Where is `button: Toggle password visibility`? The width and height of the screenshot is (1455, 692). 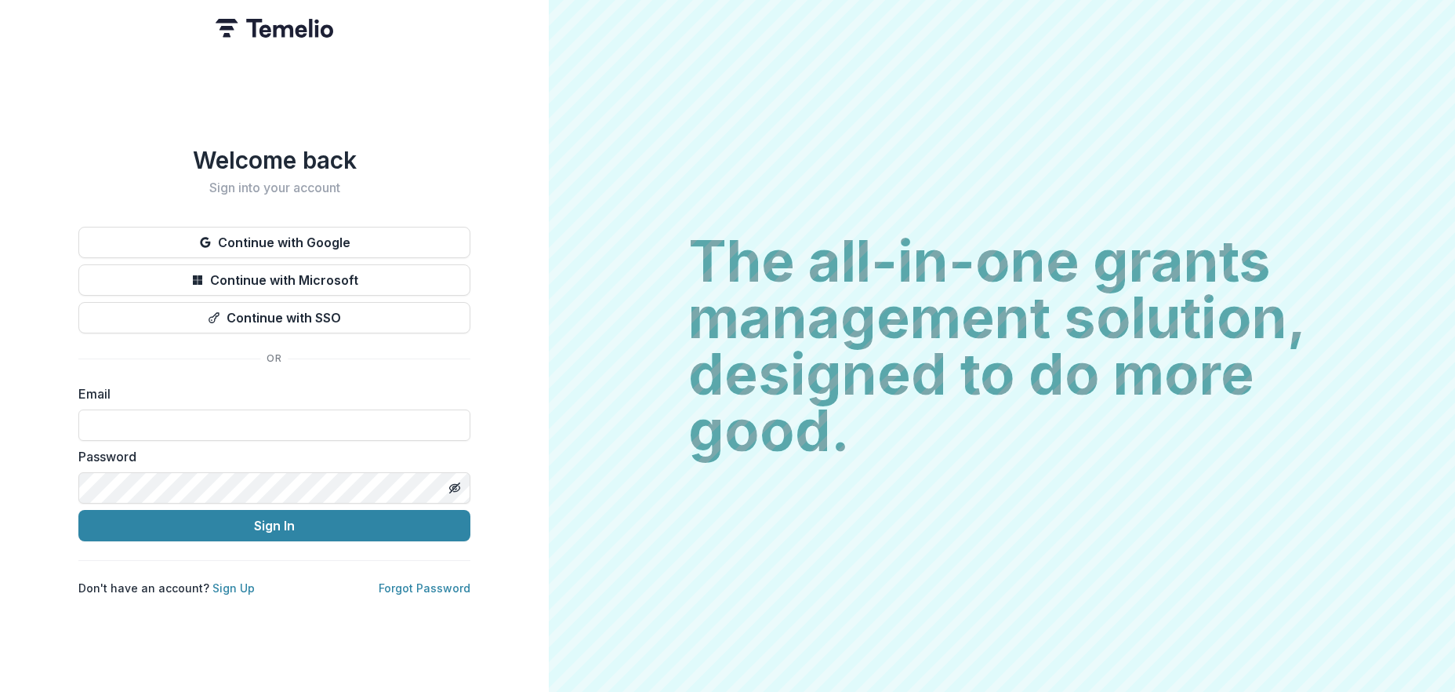 button: Toggle password visibility is located at coordinates (455, 488).